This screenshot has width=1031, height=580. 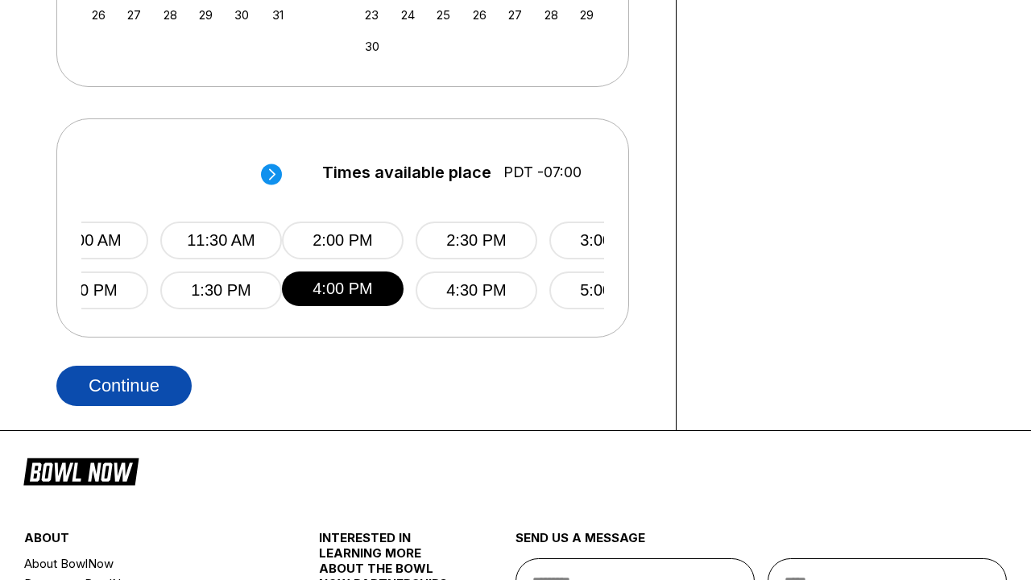 What do you see at coordinates (762, 544) in the screenshot?
I see `div: send us a message` at bounding box center [762, 544].